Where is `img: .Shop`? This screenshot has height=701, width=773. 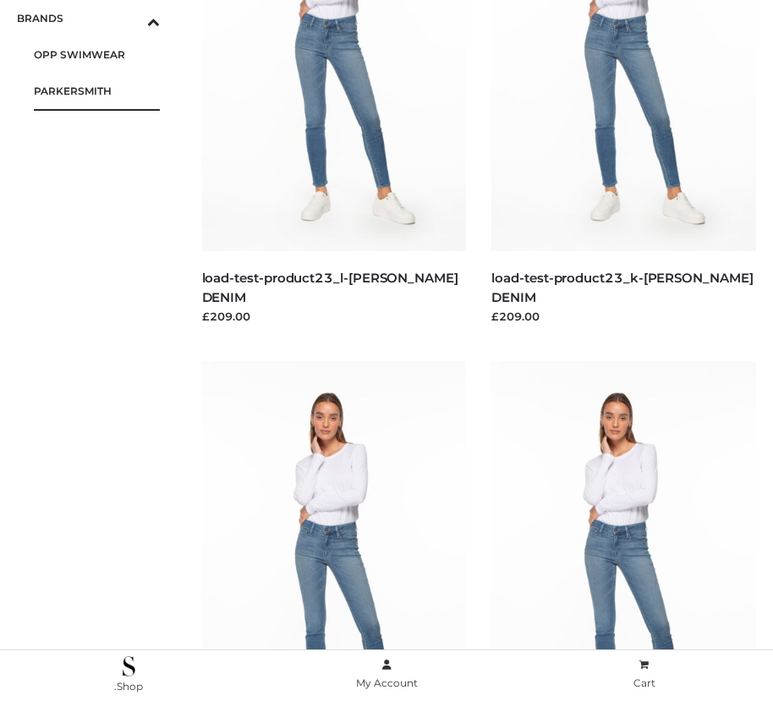 img: .Shop is located at coordinates (129, 666).